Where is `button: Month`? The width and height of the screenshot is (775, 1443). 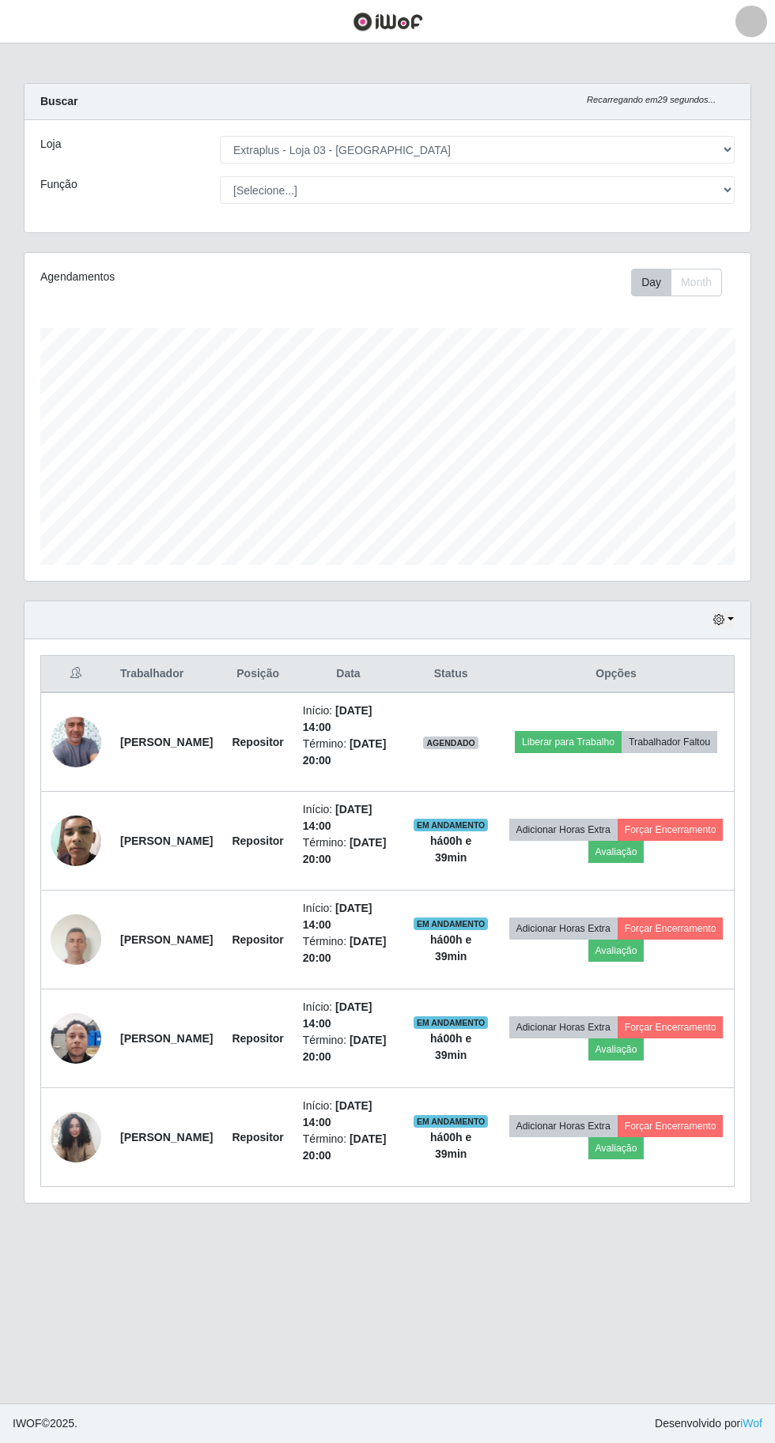
button: Month is located at coordinates (696, 282).